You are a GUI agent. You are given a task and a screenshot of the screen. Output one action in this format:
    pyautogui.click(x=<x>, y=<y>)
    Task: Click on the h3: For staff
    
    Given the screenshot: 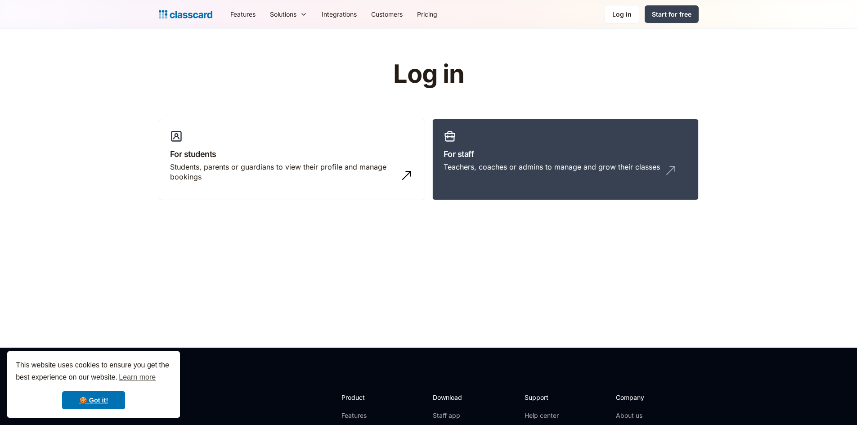 What is the action you would take?
    pyautogui.click(x=565, y=154)
    